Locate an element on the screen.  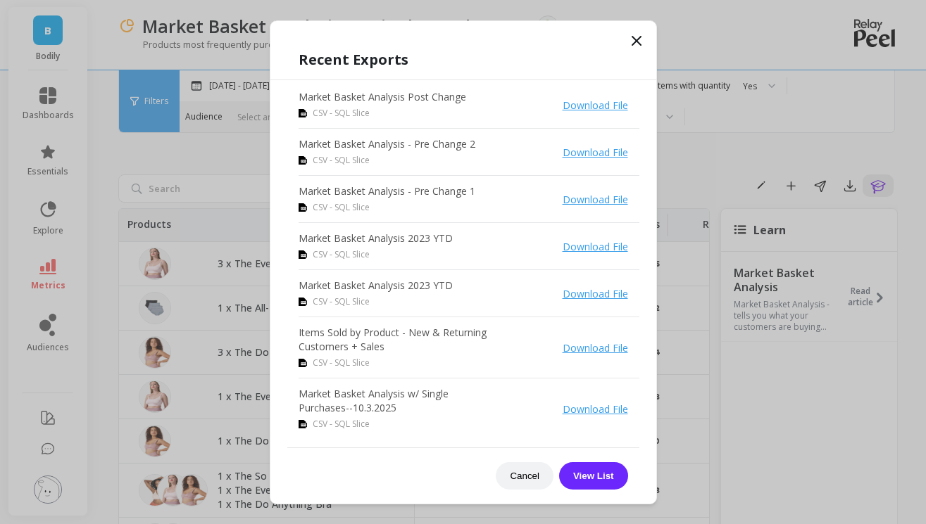
p: Market Basket Analysis Post Change is located at coordinates (382, 97).